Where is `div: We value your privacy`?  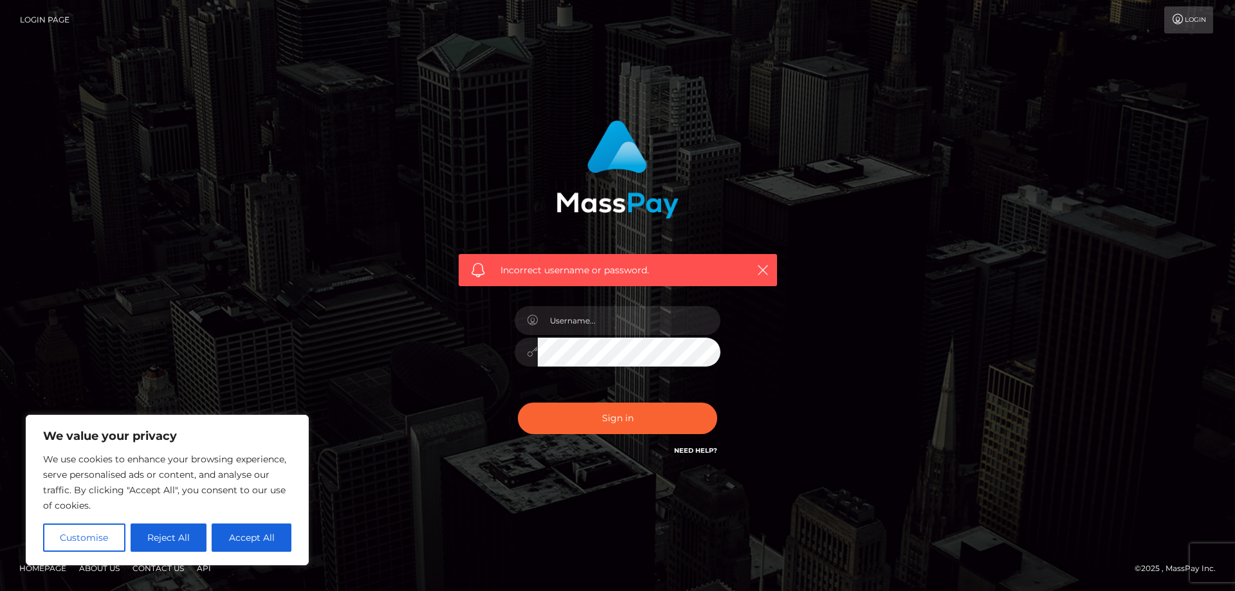 div: We value your privacy is located at coordinates (167, 490).